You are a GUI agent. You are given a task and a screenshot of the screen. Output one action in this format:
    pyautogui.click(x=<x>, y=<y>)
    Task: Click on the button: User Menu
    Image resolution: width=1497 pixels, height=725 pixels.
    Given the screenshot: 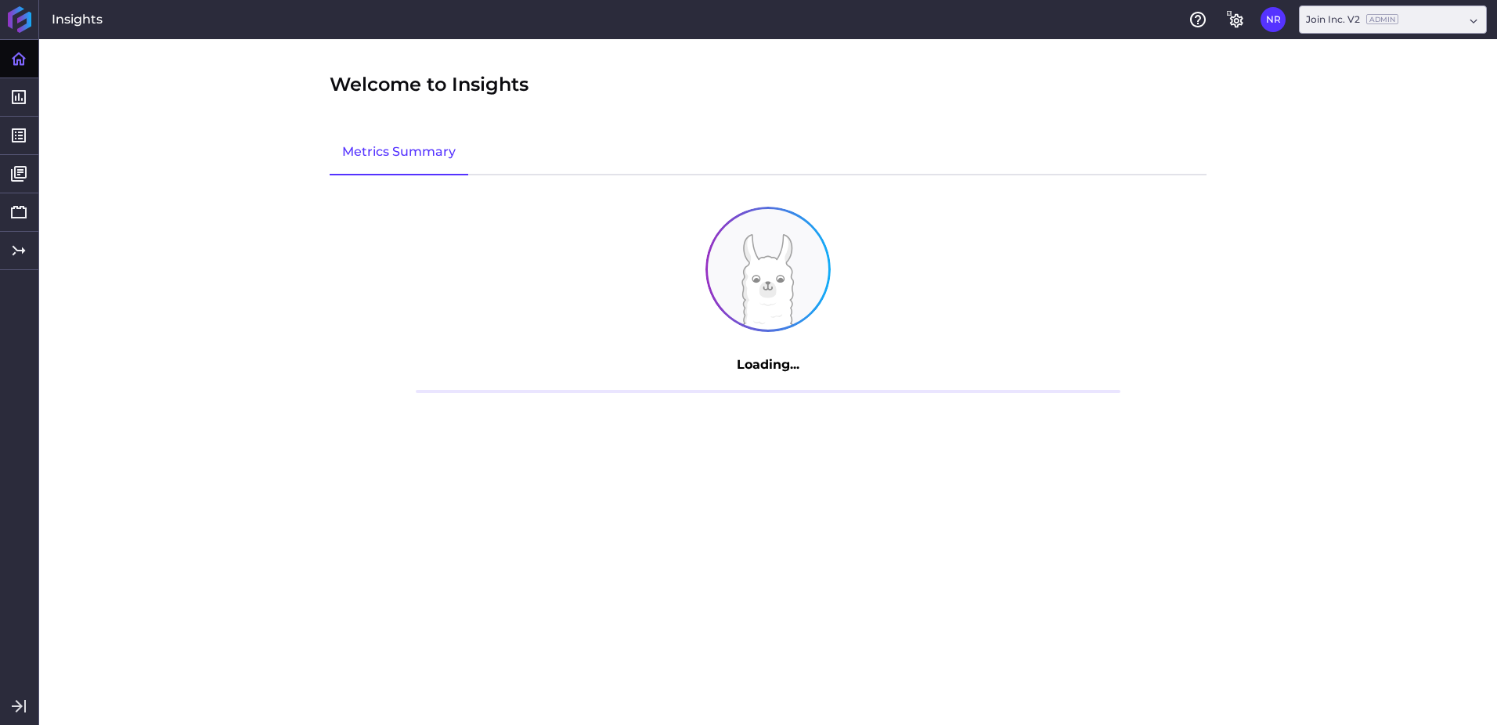 What is the action you would take?
    pyautogui.click(x=1273, y=20)
    